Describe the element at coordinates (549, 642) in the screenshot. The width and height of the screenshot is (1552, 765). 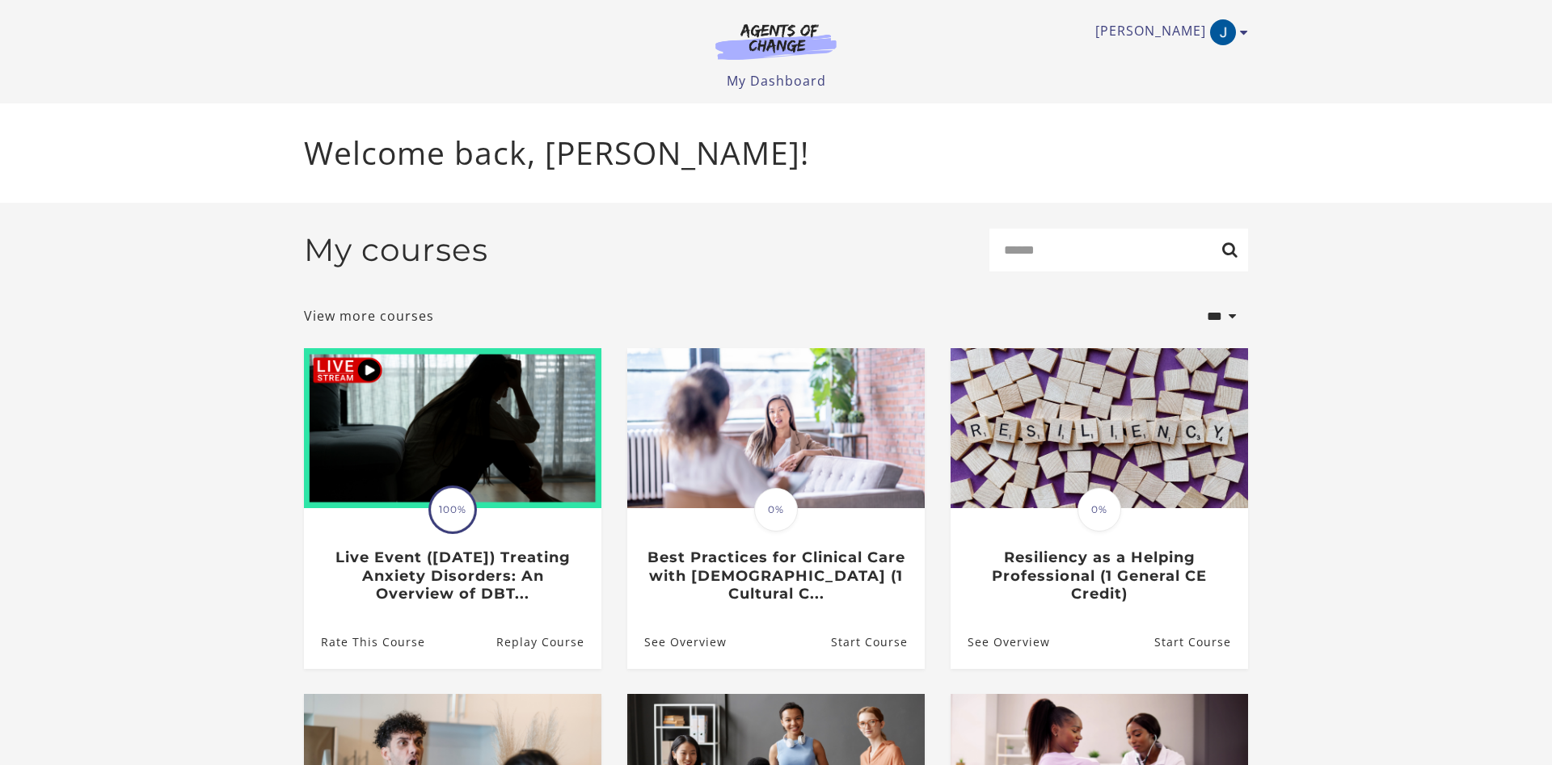
I see `a: Live Event (8/22/25) Treating Anxiety Disorders: An Overview of DBT...: Resume Course` at that location.